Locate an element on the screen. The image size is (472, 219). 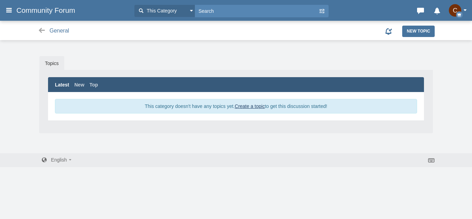
a: New is located at coordinates (79, 85).